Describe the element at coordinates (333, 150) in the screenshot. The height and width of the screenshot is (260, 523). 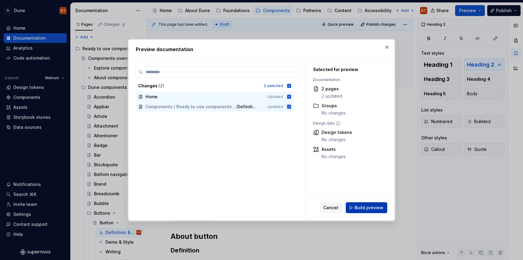
I see `div: Assets` at that location.